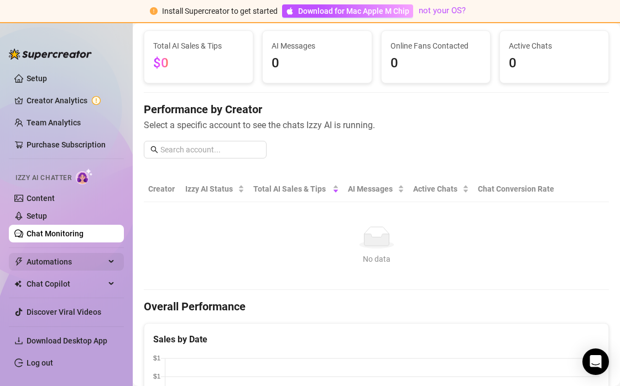 The image size is (620, 386). Describe the element at coordinates (71, 101) in the screenshot. I see `a: Creator Analytics exclamation-circle` at that location.